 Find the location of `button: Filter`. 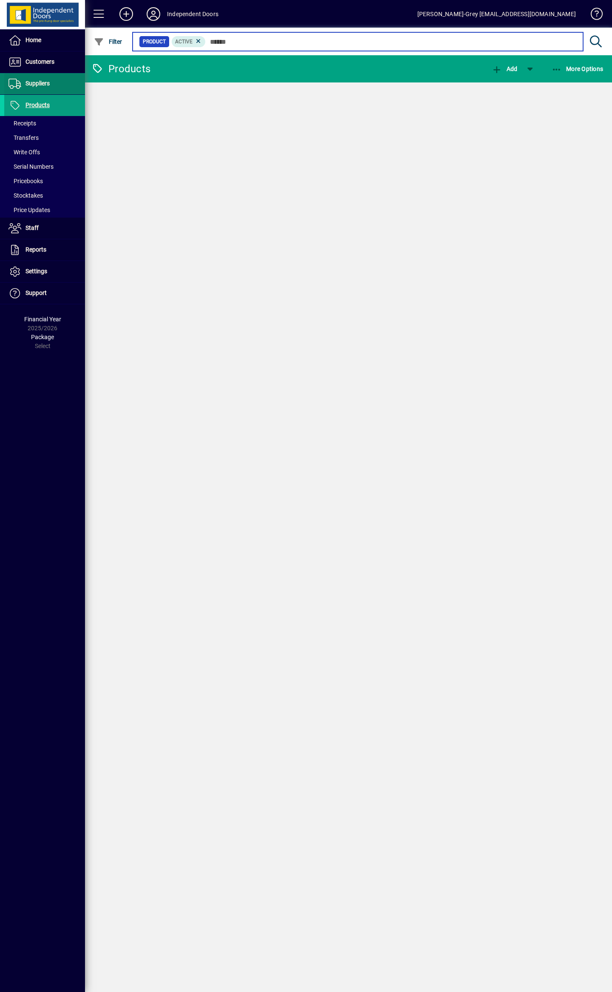

button: Filter is located at coordinates (108, 42).